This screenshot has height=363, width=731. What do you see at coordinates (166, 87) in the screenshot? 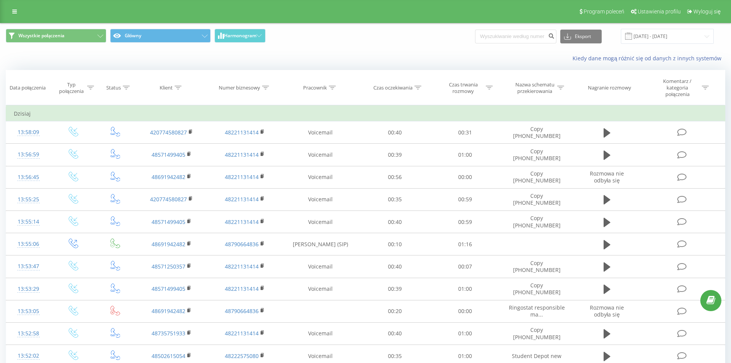
I see `div: Klient` at bounding box center [166, 87].